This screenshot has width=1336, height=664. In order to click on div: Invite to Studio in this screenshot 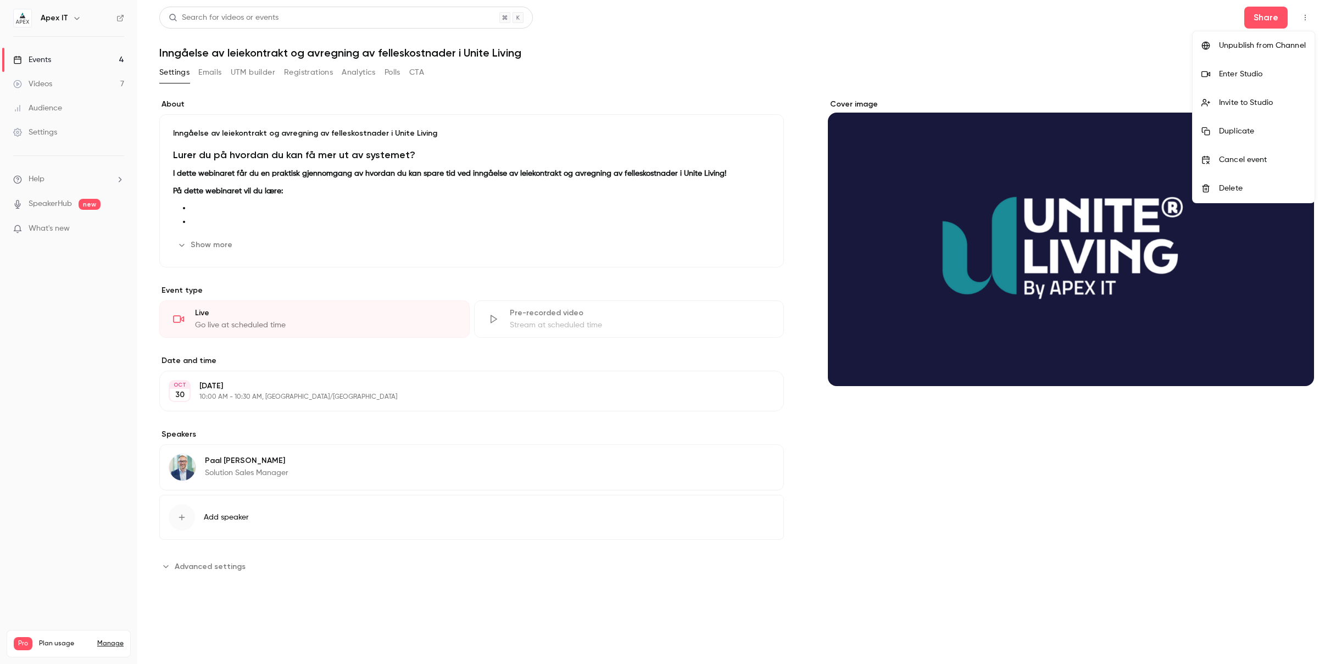, I will do `click(1262, 103)`.